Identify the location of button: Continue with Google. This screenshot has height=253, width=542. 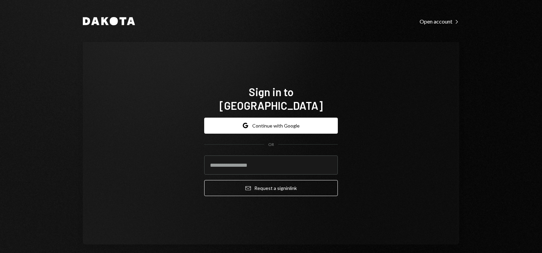
(271, 125).